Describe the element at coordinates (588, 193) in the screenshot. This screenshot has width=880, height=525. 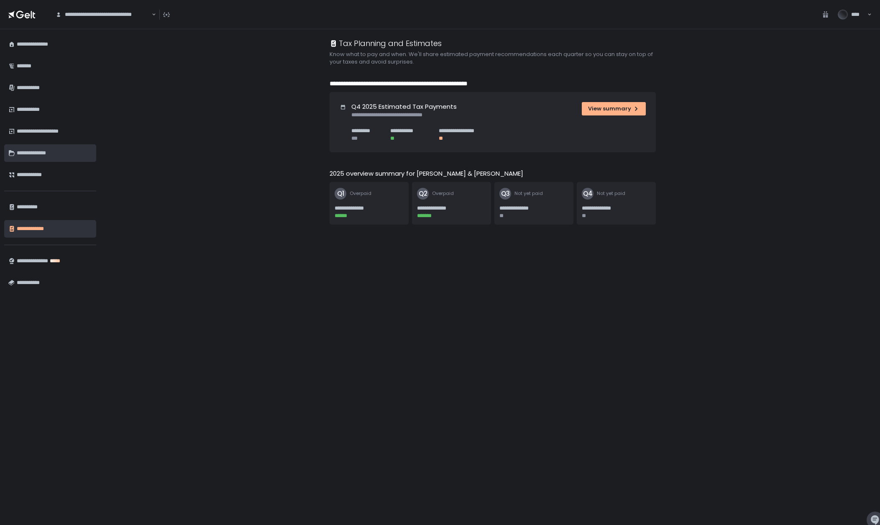
I see `text: Q4` at that location.